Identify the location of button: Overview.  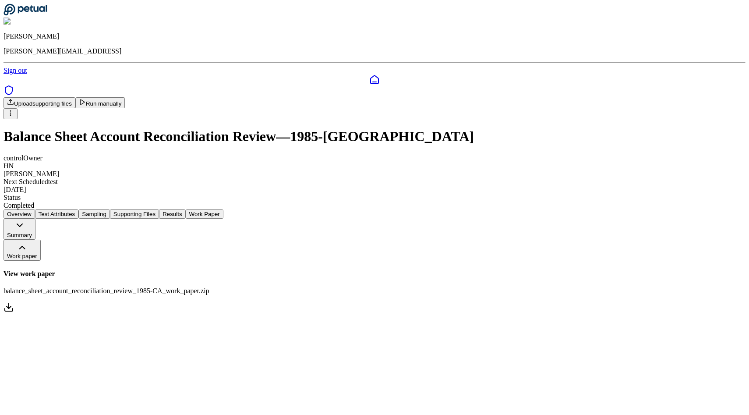
(19, 214).